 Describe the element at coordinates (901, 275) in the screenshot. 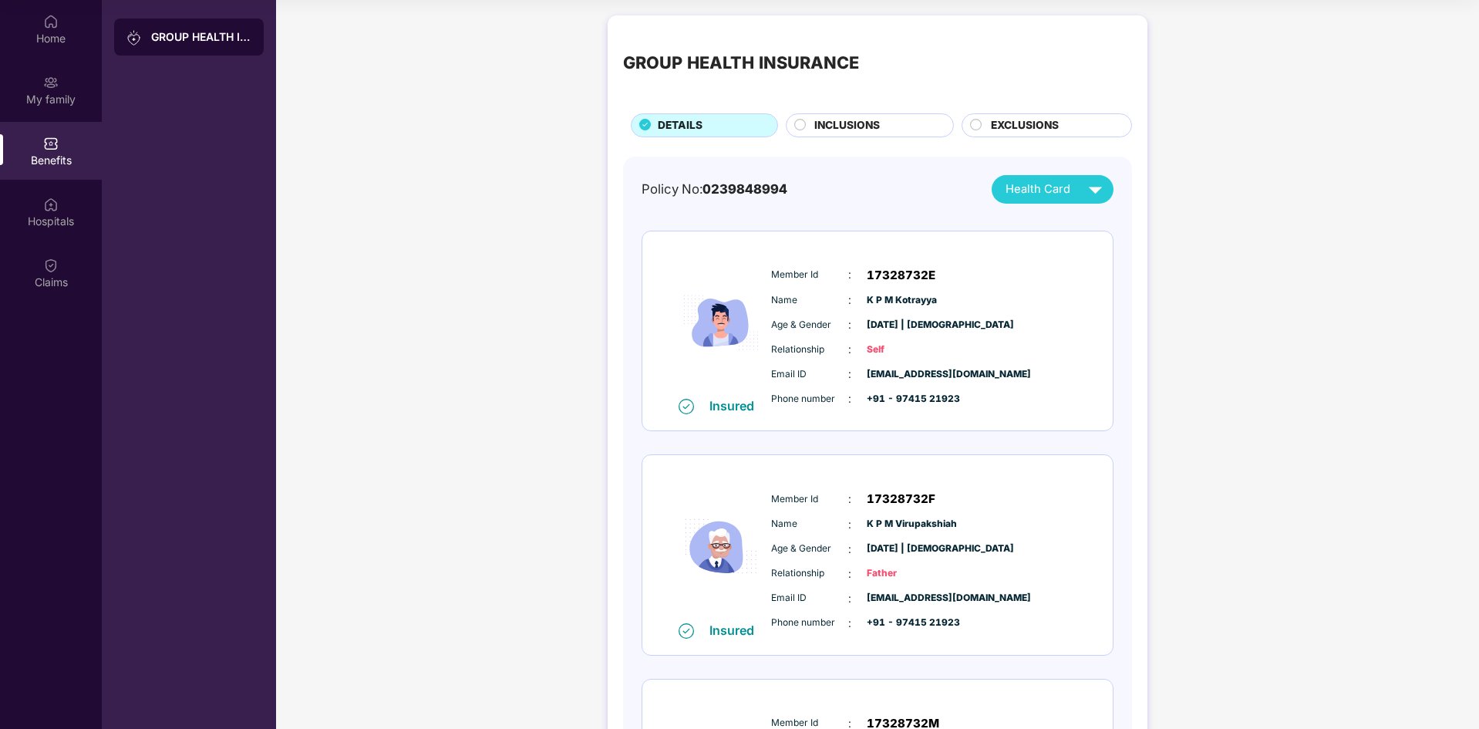

I see `span: 17328732E` at that location.